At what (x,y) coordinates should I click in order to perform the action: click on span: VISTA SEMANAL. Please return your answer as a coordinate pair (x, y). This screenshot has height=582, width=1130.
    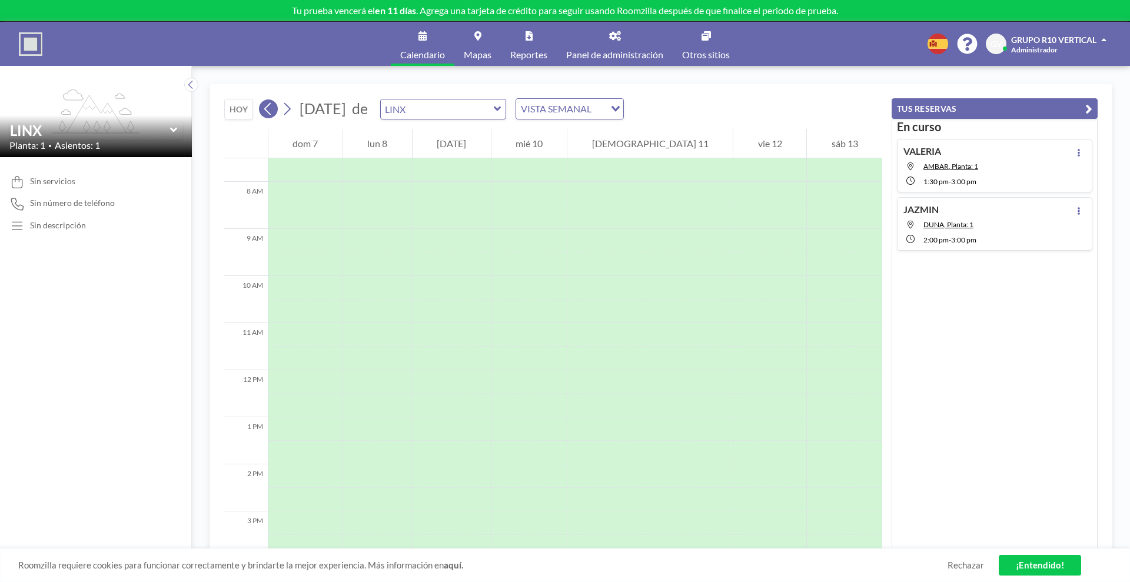
    Looking at the image, I should click on (556, 109).